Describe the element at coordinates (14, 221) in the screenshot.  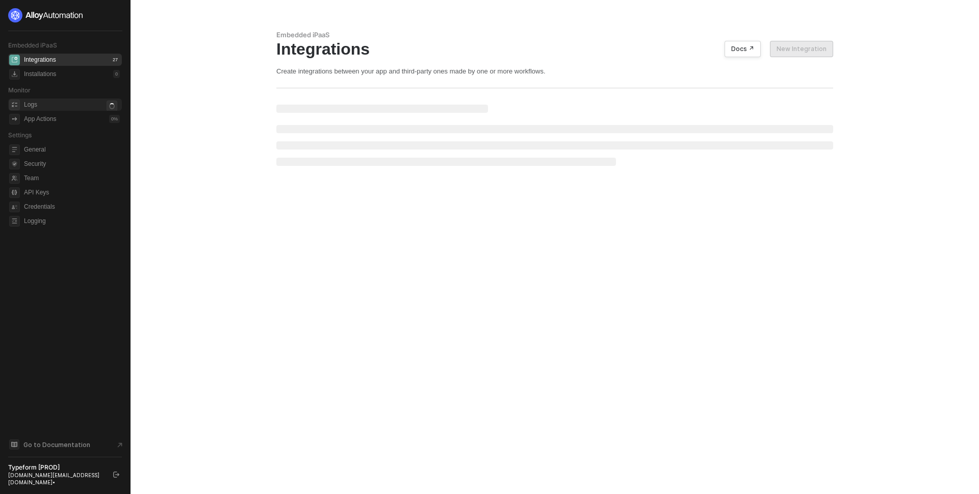
I see `span: logging` at that location.